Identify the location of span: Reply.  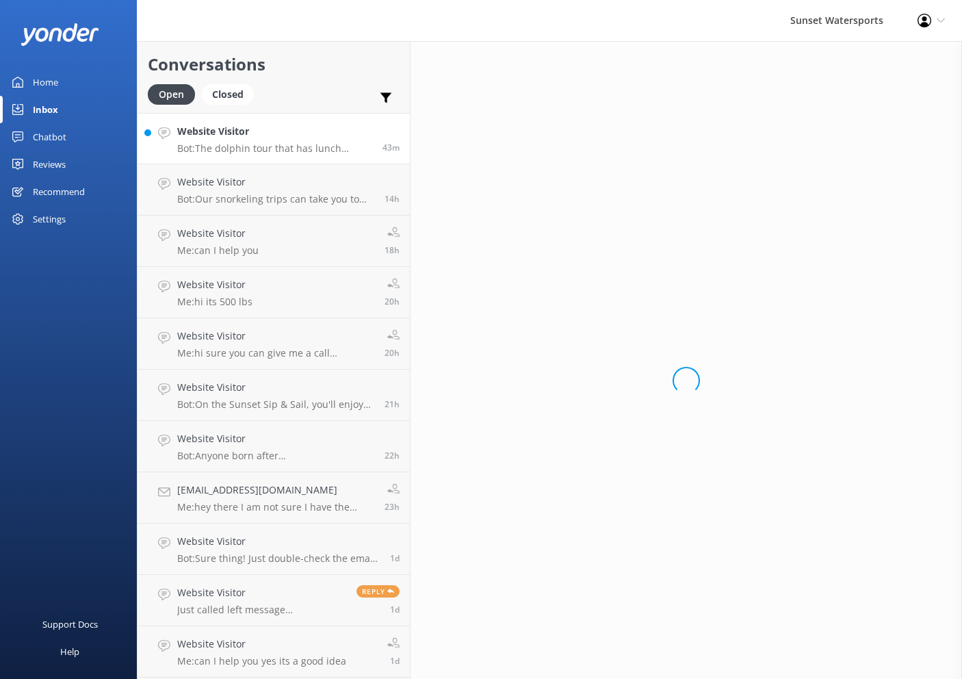
(378, 591).